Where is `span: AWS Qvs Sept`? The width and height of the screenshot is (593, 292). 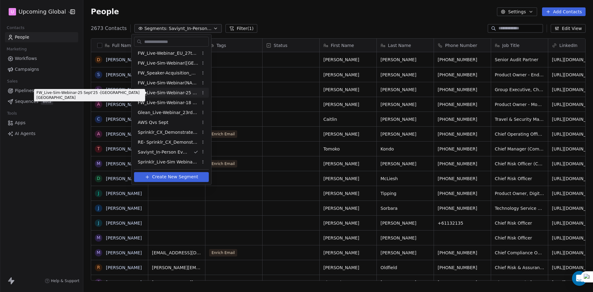 span: AWS Qvs Sept is located at coordinates (153, 122).